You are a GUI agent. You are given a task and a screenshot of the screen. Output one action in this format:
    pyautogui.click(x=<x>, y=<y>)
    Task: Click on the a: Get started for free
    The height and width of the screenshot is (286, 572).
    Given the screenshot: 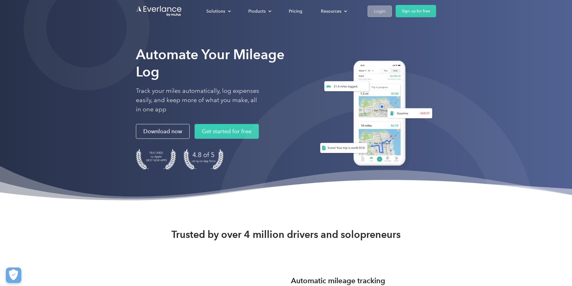 What is the action you would take?
    pyautogui.click(x=227, y=132)
    